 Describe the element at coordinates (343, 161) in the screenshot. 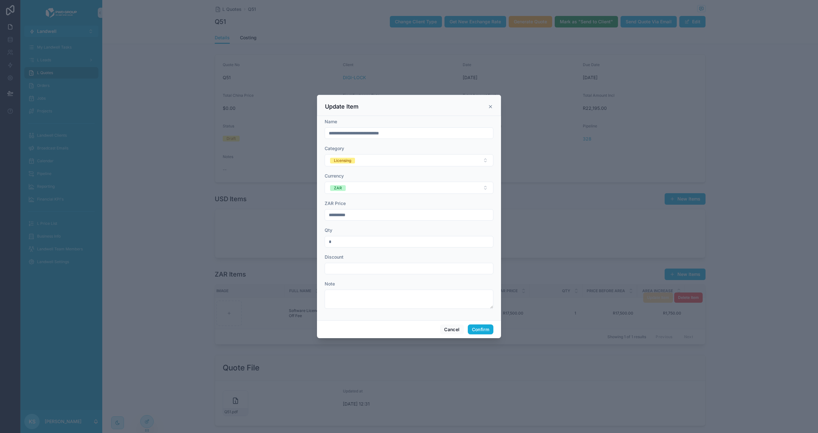

I see `div: Licensing` at that location.